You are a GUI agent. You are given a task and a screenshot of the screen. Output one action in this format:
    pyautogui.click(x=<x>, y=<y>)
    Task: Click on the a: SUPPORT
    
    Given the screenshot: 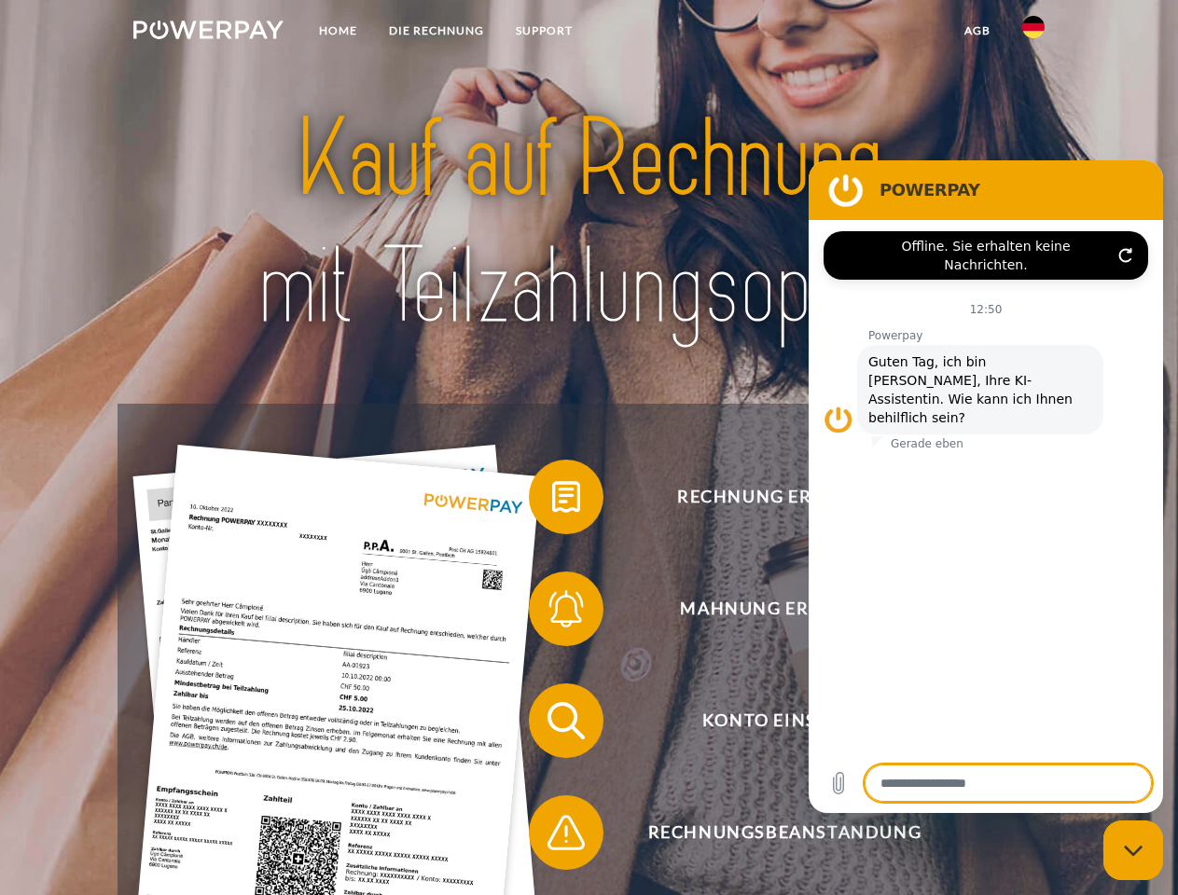 What is the action you would take?
    pyautogui.click(x=544, y=31)
    